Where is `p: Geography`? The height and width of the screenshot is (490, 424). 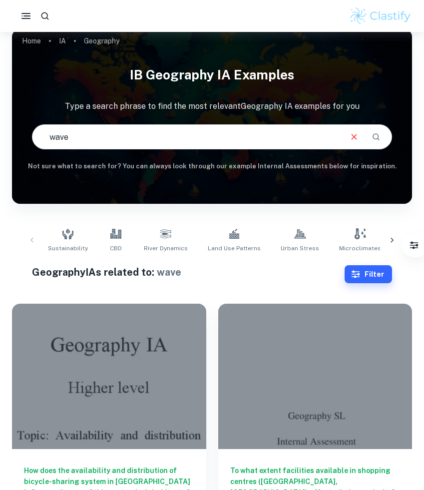 p: Geography is located at coordinates (101, 41).